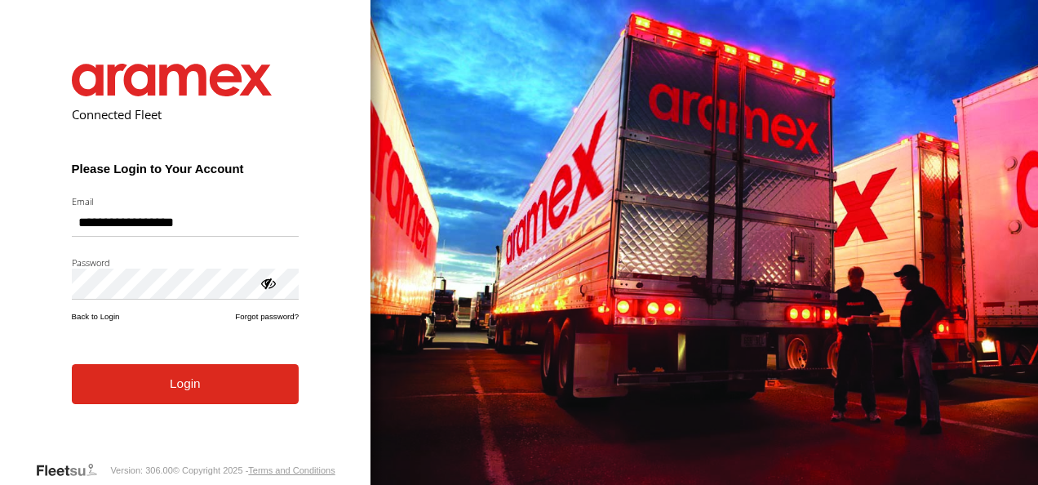 Image resolution: width=1038 pixels, height=485 pixels. What do you see at coordinates (254, 470) in the screenshot?
I see `div: © Copyright 2025 -` at bounding box center [254, 470].